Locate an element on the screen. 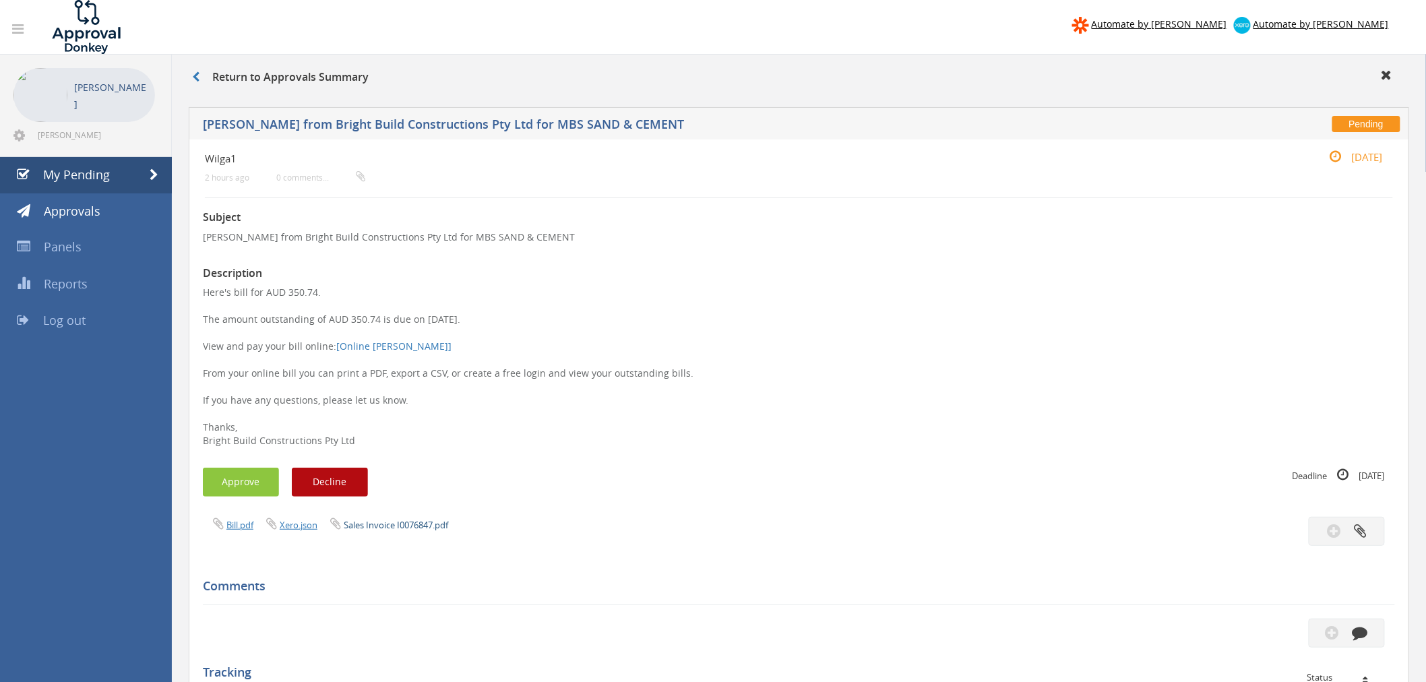 The image size is (1426, 682). img: xero-logo.png is located at coordinates (1242, 25).